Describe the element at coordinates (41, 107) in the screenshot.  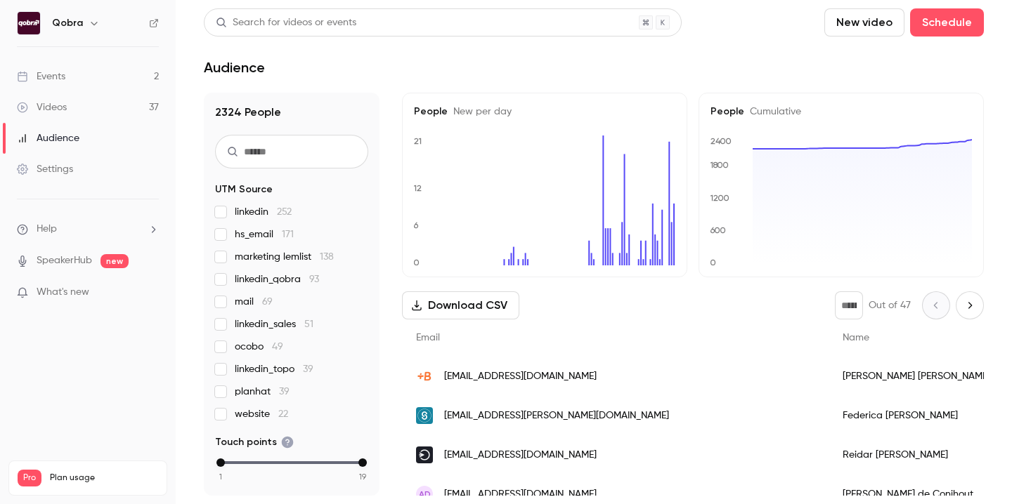
I see `div: Videos` at that location.